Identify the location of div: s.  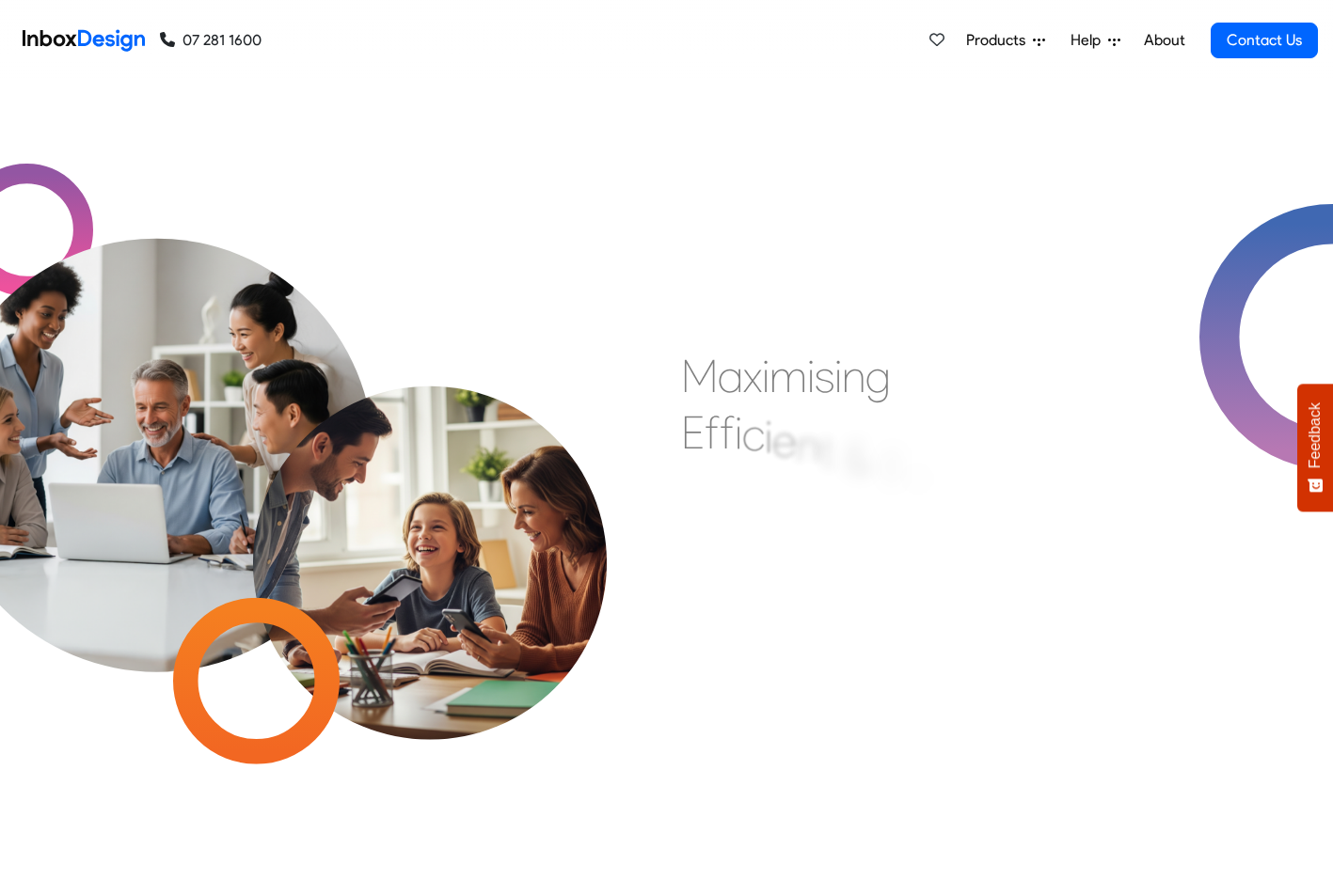
(823, 376).